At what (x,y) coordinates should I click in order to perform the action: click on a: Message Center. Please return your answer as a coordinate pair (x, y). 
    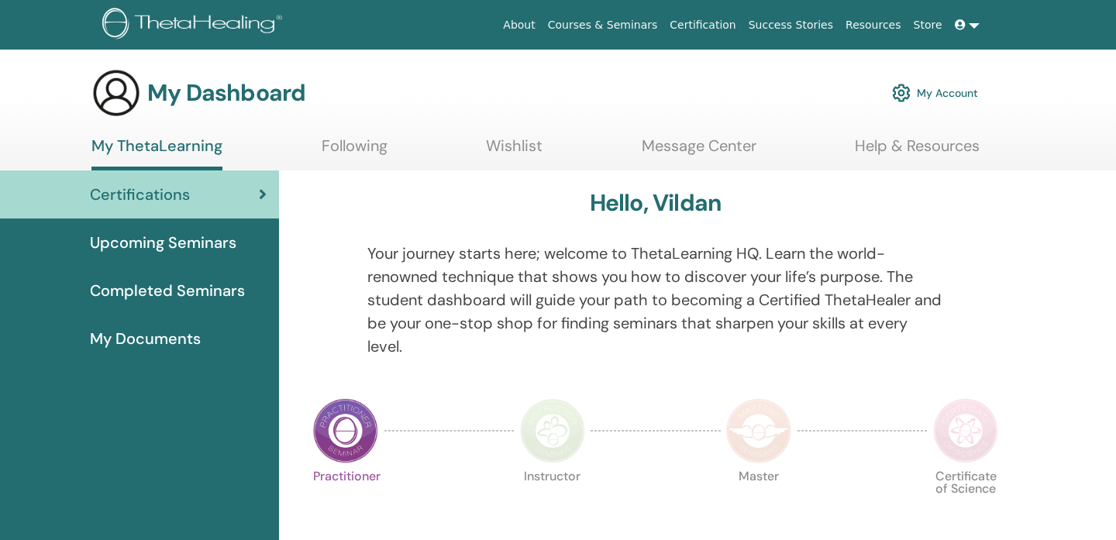
    Looking at the image, I should click on (699, 151).